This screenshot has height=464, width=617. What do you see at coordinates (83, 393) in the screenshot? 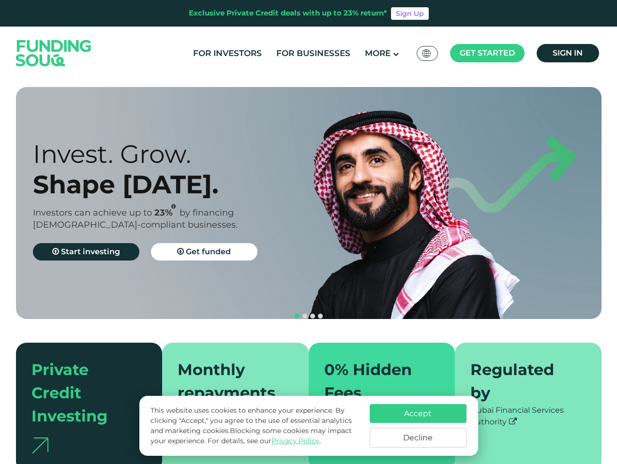
I see `div: Private Credit Investing` at bounding box center [83, 393].